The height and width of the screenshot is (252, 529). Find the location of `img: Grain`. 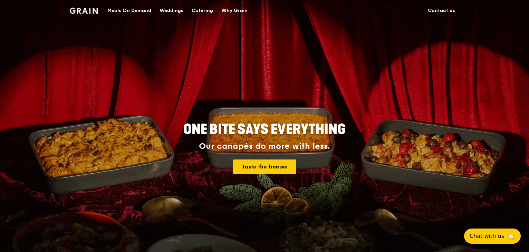

img: Grain is located at coordinates (84, 11).